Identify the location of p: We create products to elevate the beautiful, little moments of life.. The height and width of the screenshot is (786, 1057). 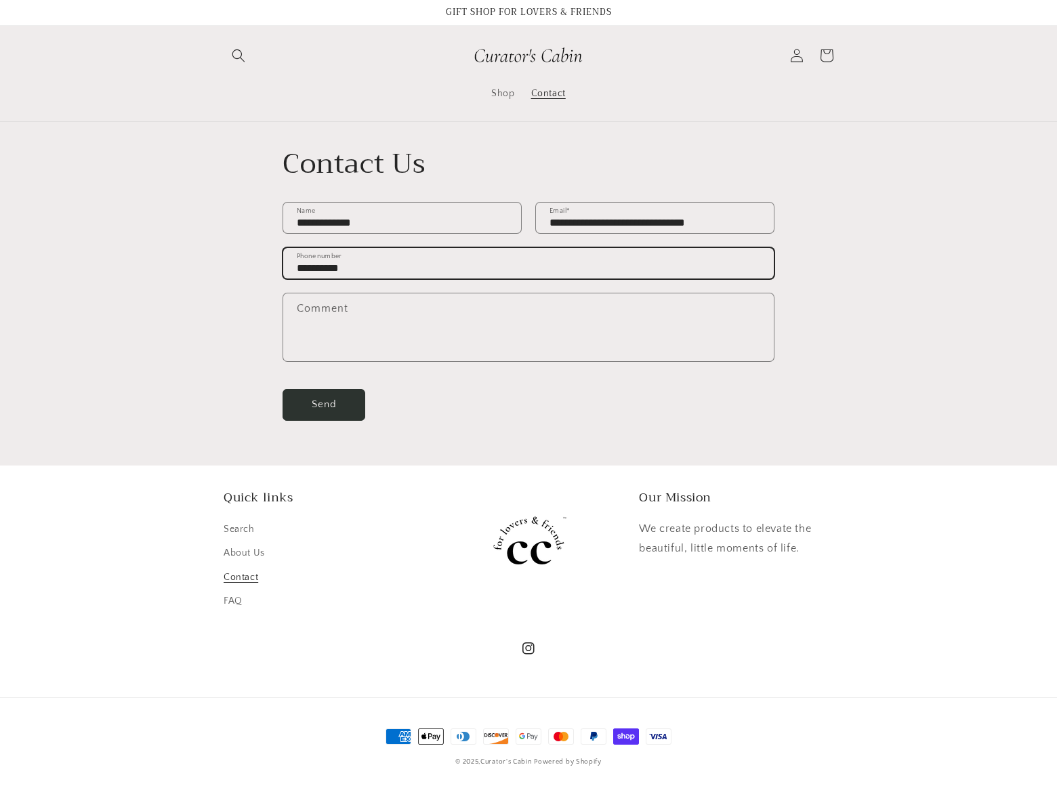
(735, 538).